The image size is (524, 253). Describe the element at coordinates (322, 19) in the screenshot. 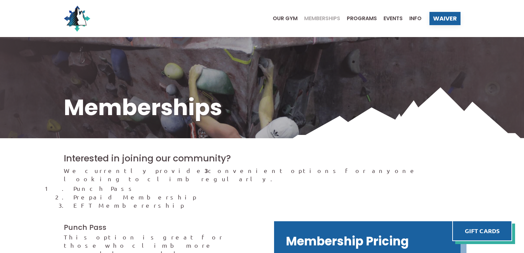

I see `span: Memberships` at that location.